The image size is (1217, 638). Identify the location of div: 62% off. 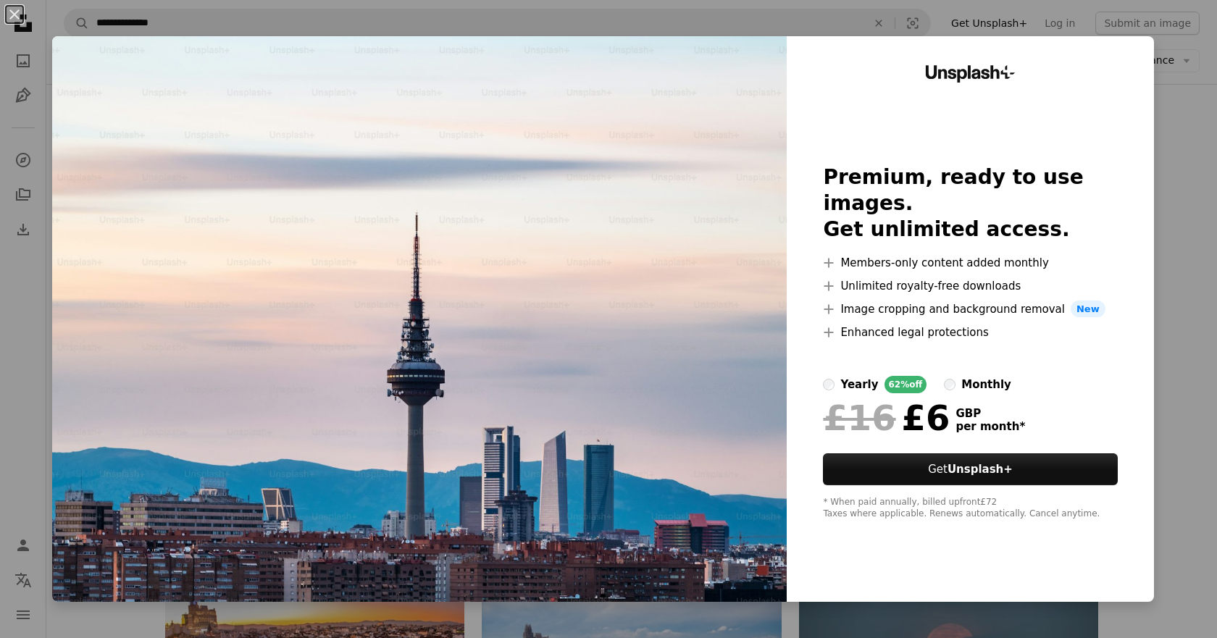
(905, 385).